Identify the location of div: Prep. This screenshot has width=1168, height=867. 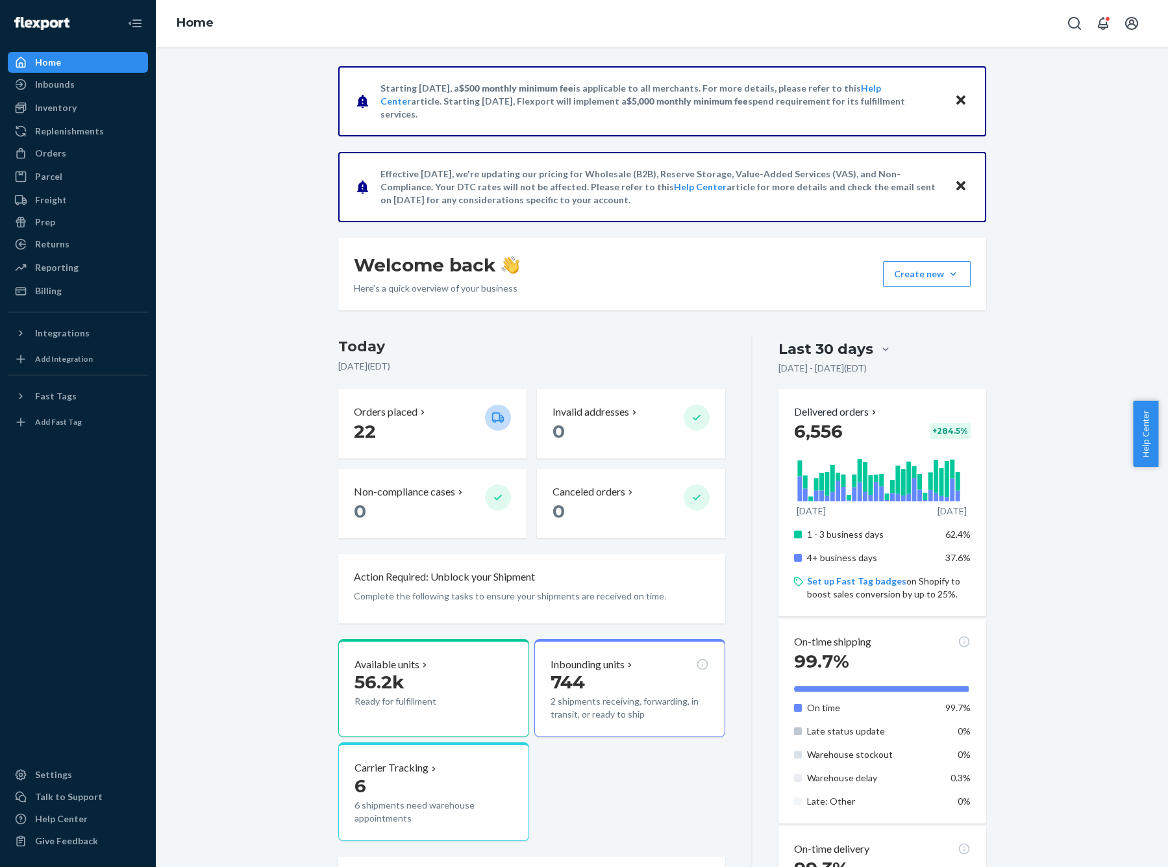
(45, 222).